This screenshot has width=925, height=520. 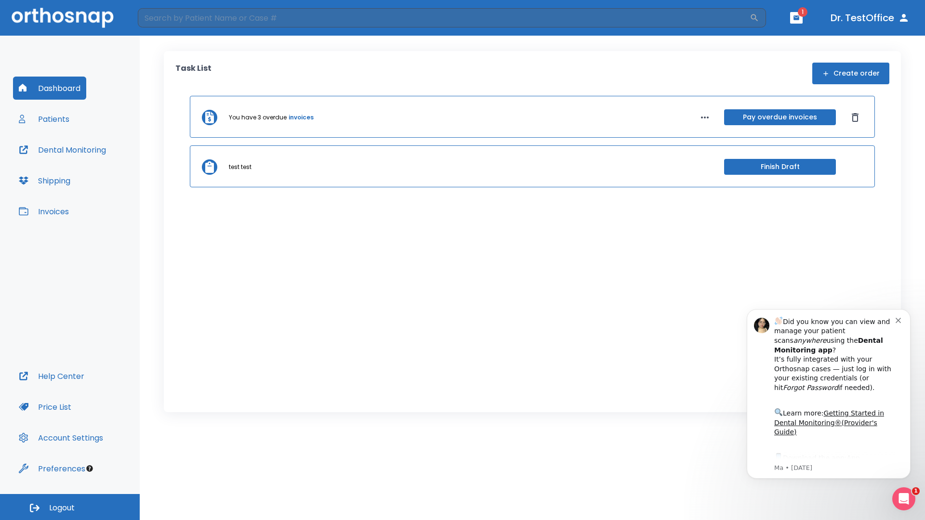 What do you see at coordinates (29, 28) in the screenshot?
I see `img: Profile image for Ma` at bounding box center [29, 28].